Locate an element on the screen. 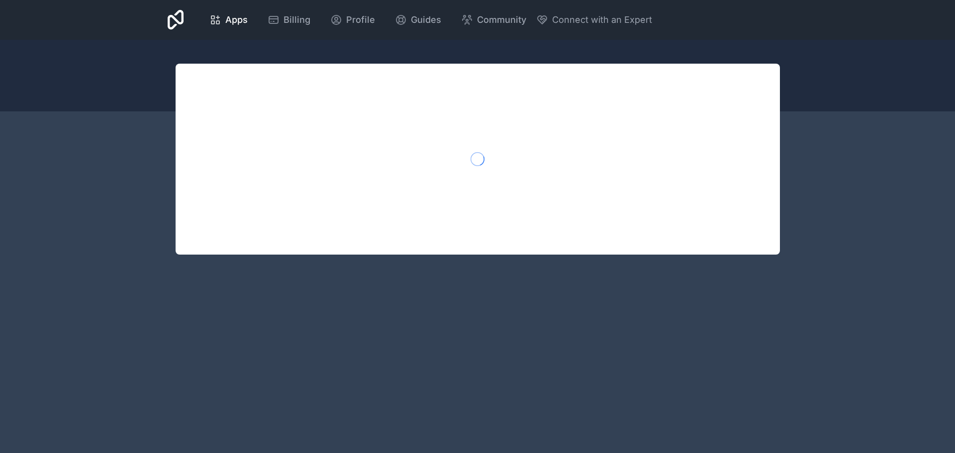  span: Community is located at coordinates (501, 20).